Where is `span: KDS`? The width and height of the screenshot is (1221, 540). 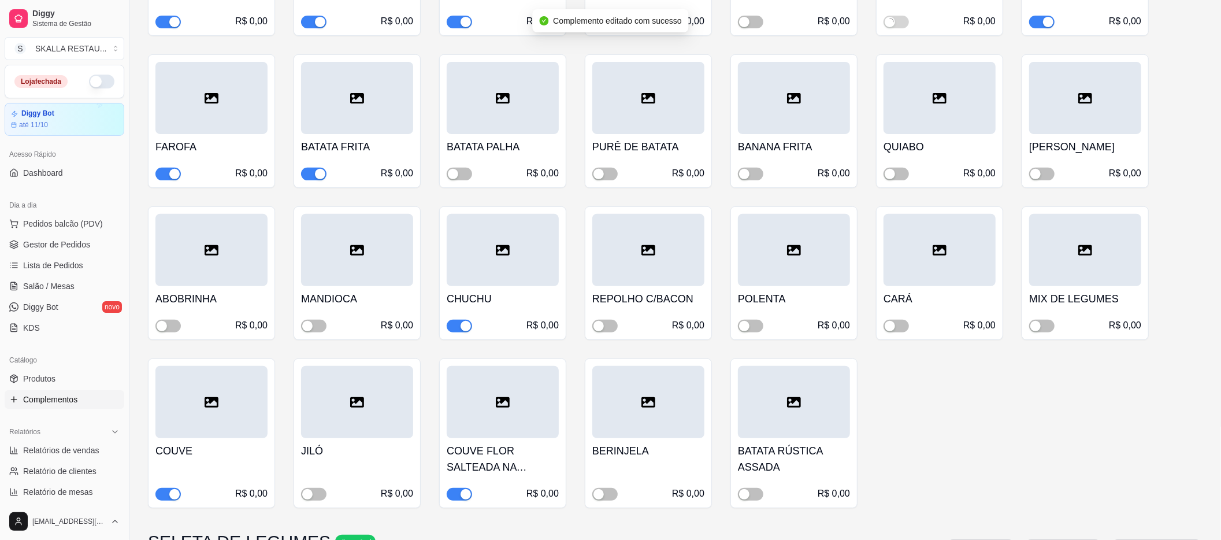
span: KDS is located at coordinates (31, 328).